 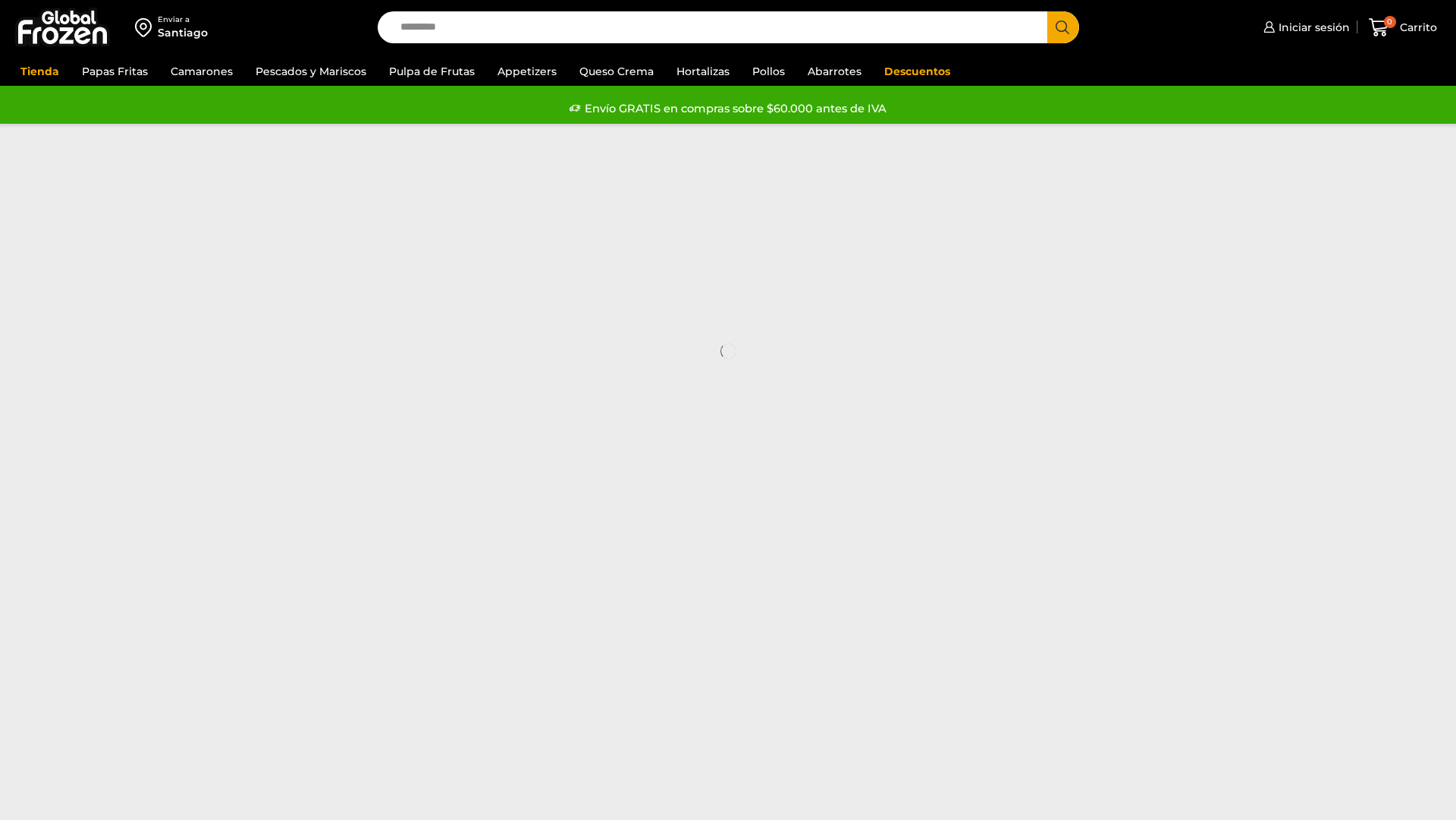 What do you see at coordinates (769, 72) in the screenshot?
I see `a: Pollos` at bounding box center [769, 72].